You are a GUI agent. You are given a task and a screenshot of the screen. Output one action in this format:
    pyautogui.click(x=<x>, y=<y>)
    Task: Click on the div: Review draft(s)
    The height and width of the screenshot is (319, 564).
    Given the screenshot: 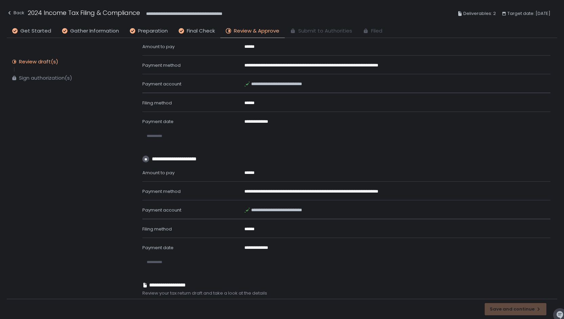 What is the action you would take?
    pyautogui.click(x=39, y=62)
    